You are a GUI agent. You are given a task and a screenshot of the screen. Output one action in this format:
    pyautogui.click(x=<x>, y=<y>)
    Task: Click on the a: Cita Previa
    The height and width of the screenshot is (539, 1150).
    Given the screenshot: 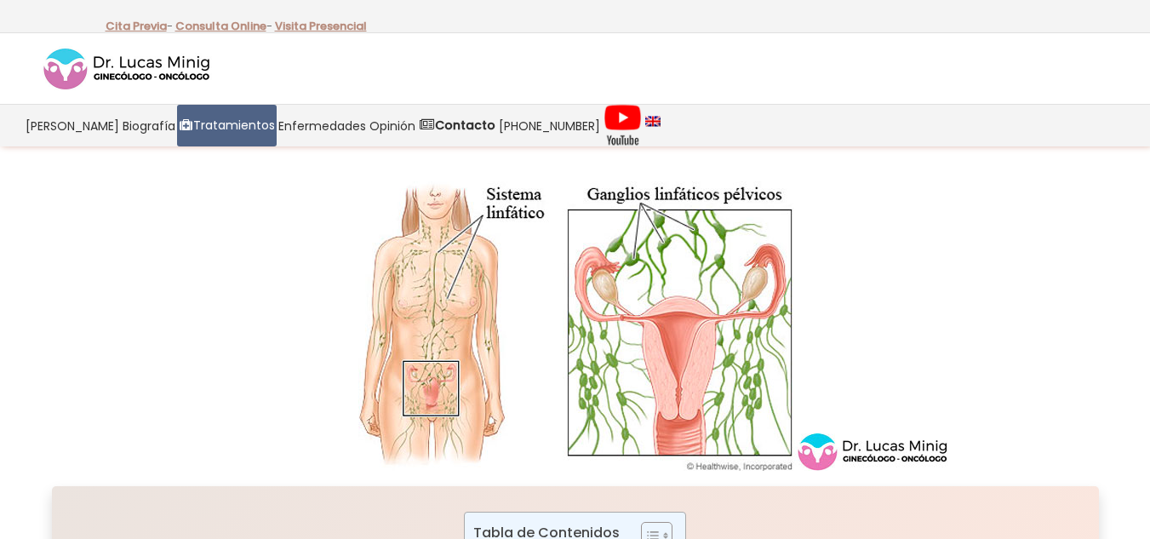 What is the action you would take?
    pyautogui.click(x=136, y=26)
    